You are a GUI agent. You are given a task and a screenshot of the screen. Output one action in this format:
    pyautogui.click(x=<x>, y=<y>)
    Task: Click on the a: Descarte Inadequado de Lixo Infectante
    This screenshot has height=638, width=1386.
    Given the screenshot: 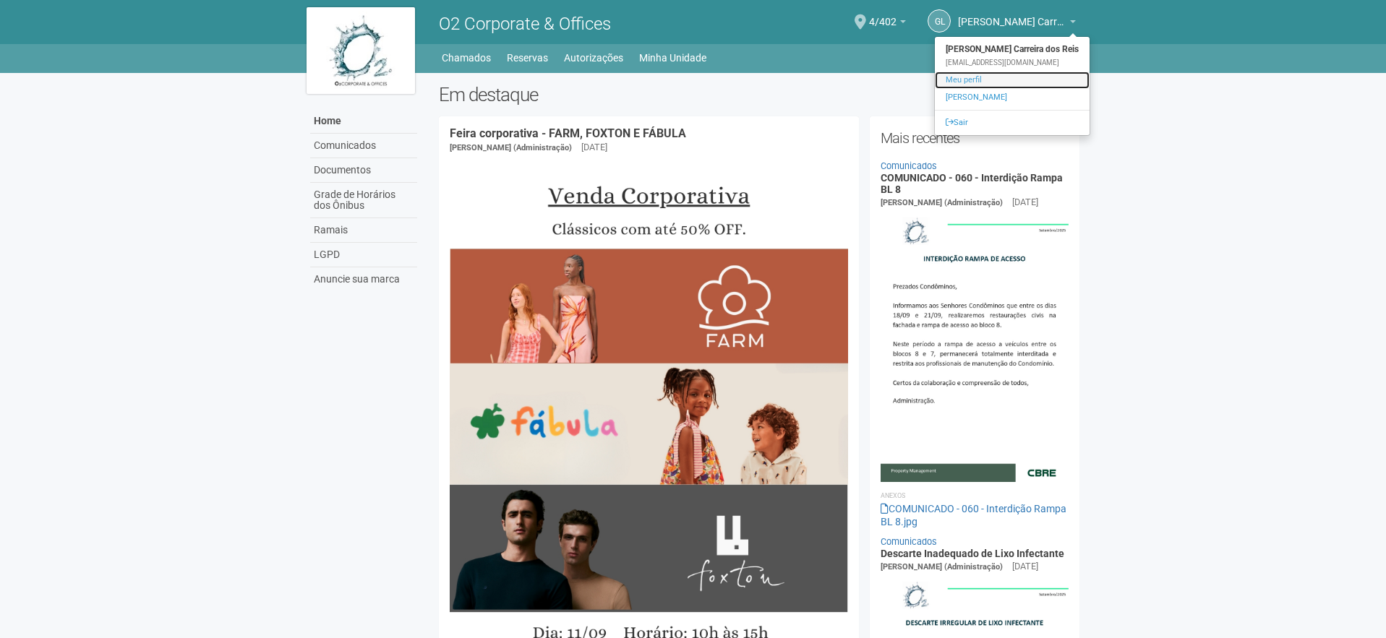 What is the action you would take?
    pyautogui.click(x=972, y=554)
    